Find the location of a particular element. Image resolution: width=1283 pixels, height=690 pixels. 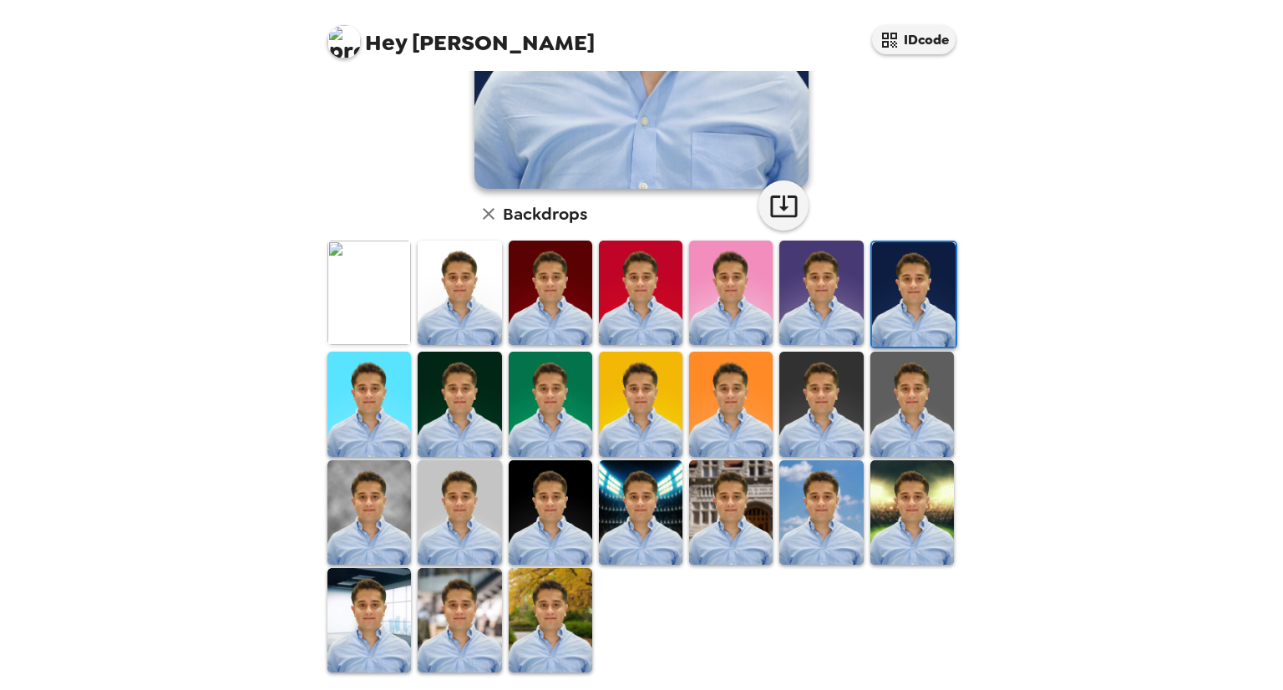

button: IDcode is located at coordinates (913, 39).